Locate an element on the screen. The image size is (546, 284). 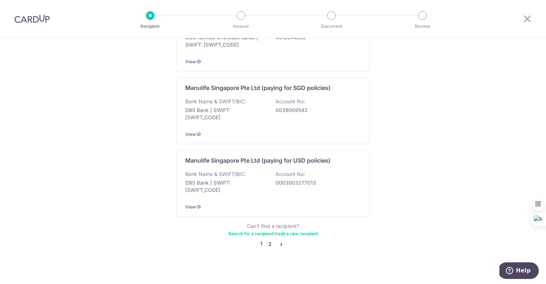
p: 0039009542 is located at coordinates (316, 110).